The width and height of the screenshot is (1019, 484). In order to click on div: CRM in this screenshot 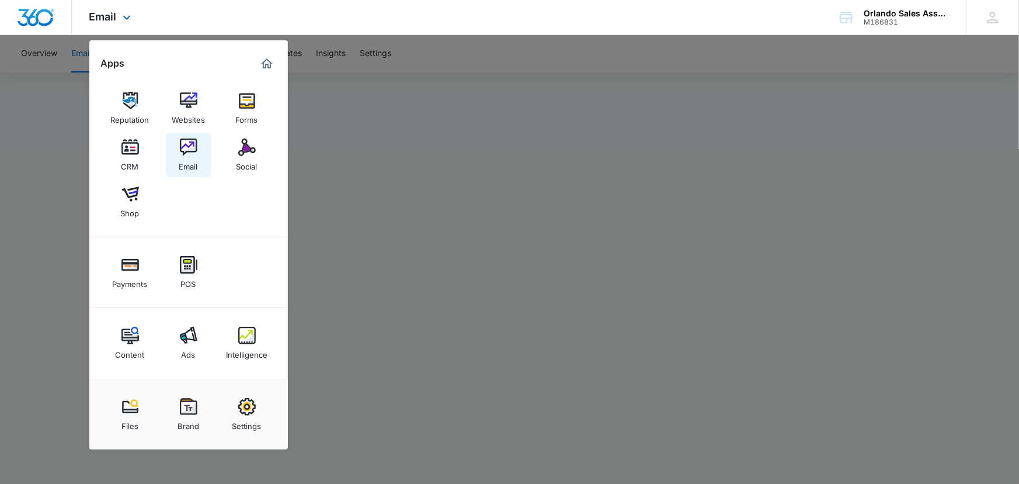, I will do `click(130, 164)`.